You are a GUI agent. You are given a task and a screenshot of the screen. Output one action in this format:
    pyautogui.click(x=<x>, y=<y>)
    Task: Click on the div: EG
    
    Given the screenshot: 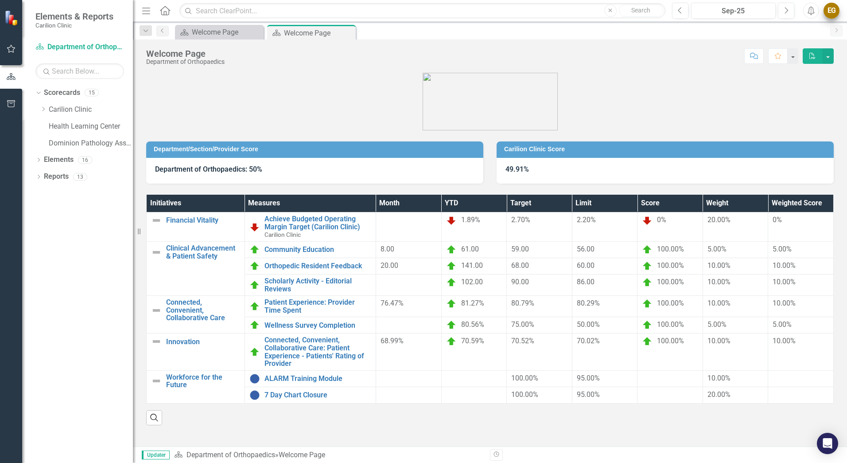 What is the action you would take?
    pyautogui.click(x=832, y=11)
    